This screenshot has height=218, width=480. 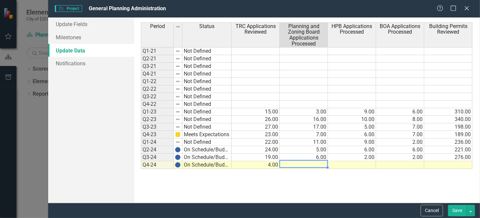 What do you see at coordinates (255, 142) in the screenshot?
I see `td: 22.00` at bounding box center [255, 142].